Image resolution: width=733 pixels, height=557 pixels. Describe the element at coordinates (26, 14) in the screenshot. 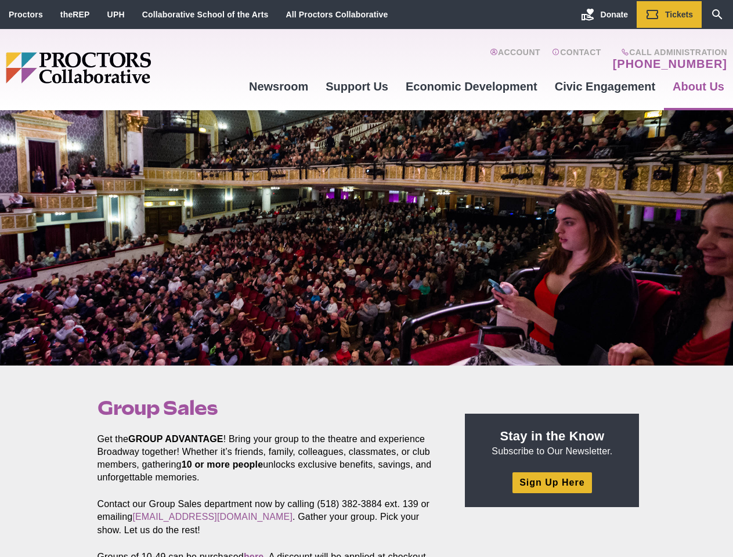

I see `a: Proctors` at that location.